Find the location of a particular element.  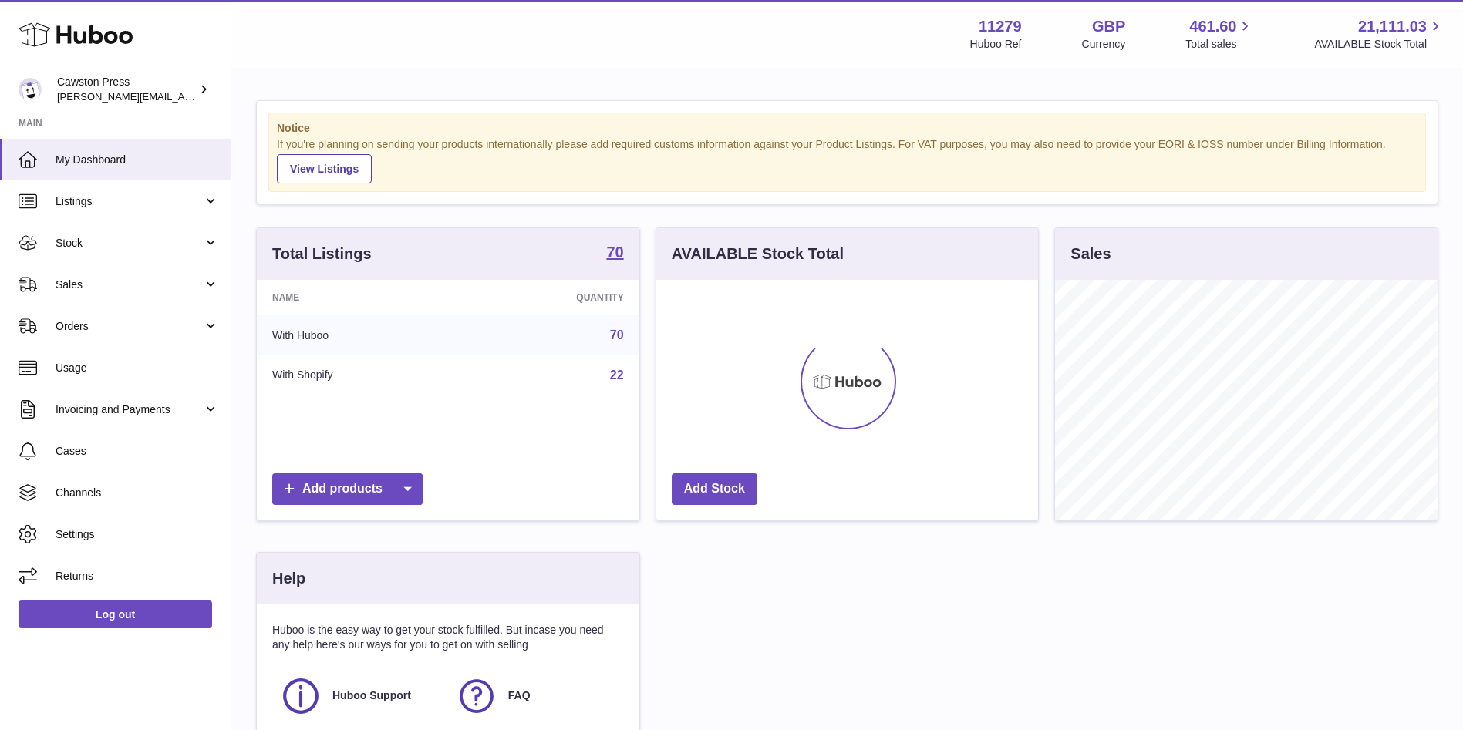

span: Orders is located at coordinates (129, 326).